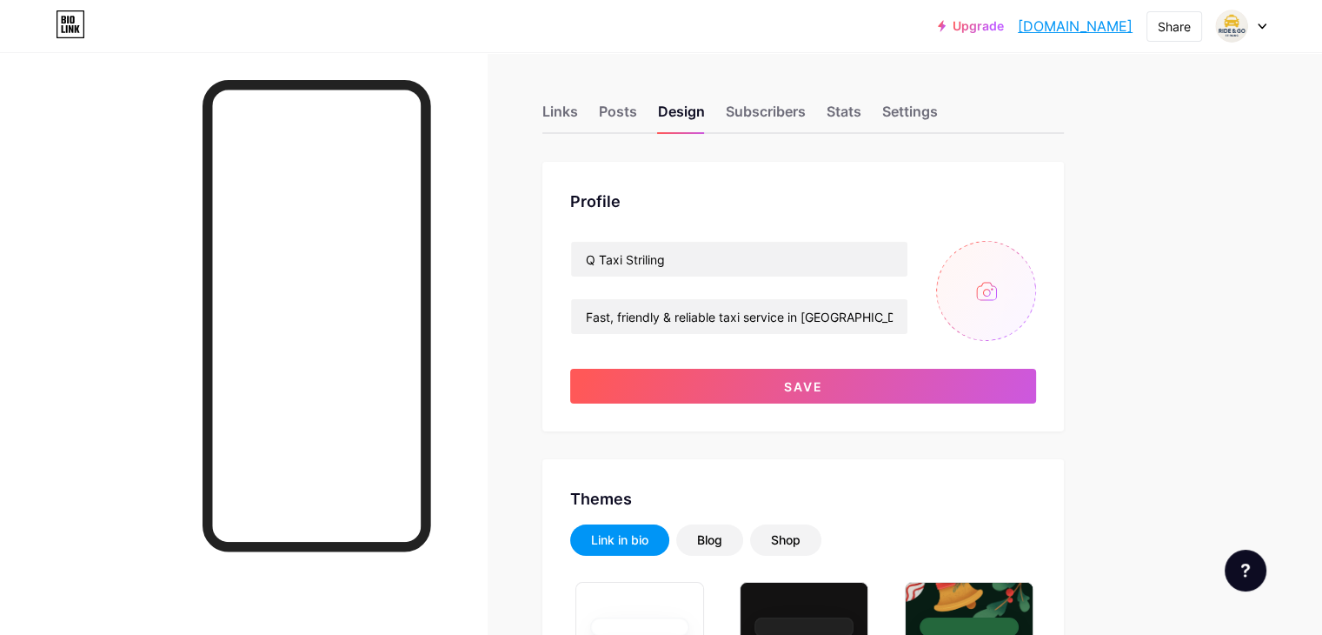  Describe the element at coordinates (786, 540) in the screenshot. I see `div: Shop` at that location.